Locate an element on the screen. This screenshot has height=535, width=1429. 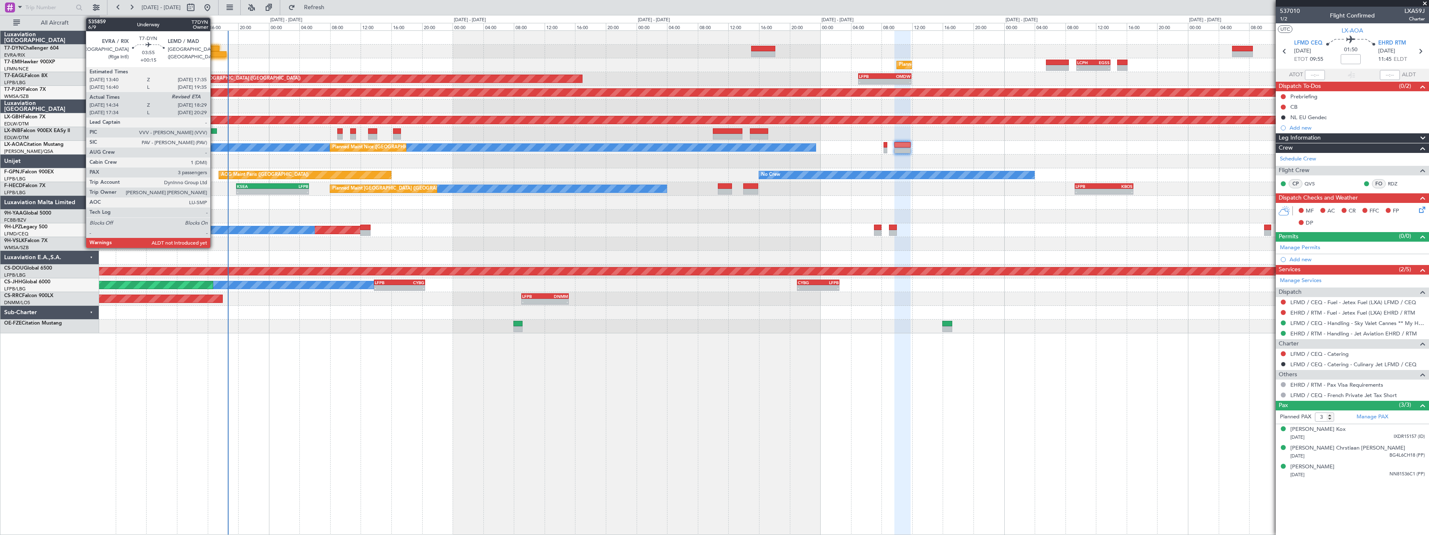
a: 9H-LPZLegacy 500 is located at coordinates (26, 227).